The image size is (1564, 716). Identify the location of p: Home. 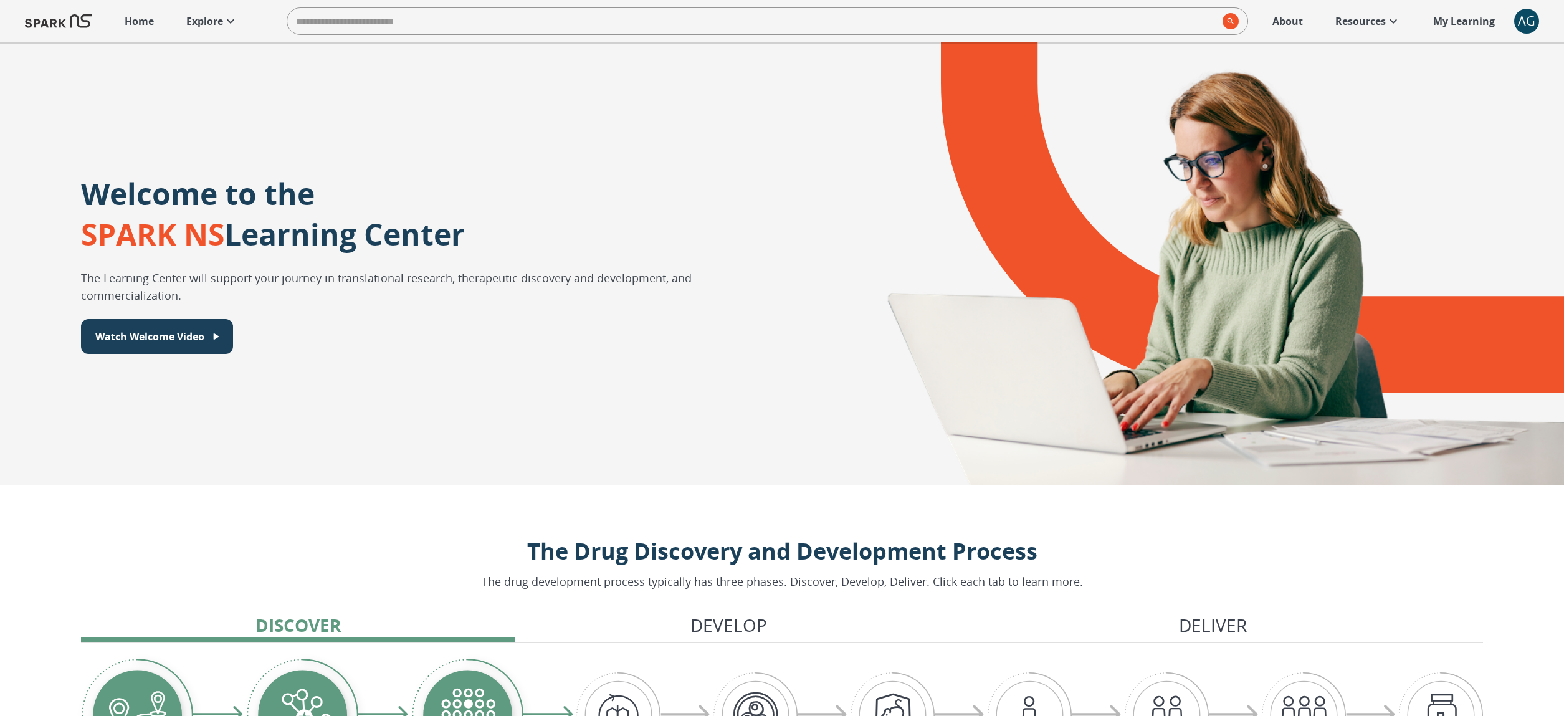
(139, 21).